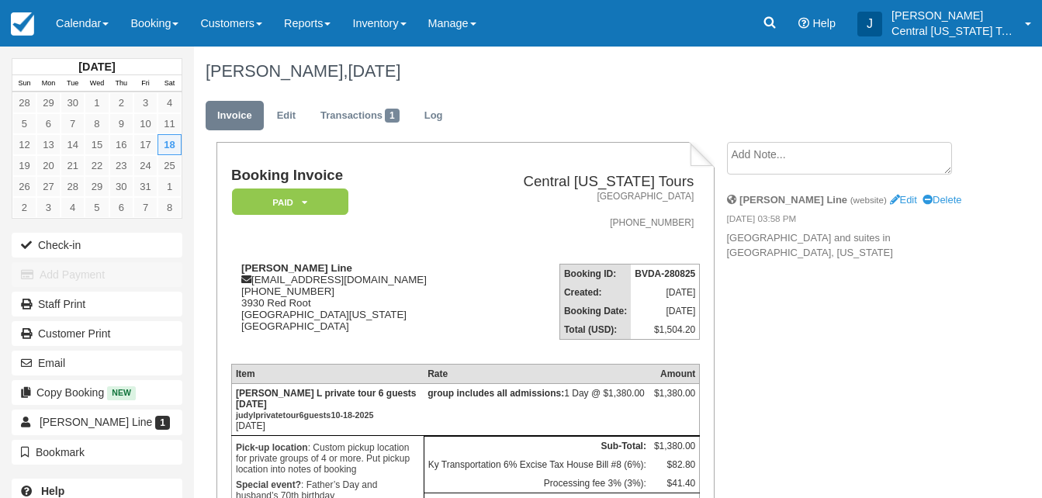 Image resolution: width=1042 pixels, height=498 pixels. I want to click on a: 11, so click(169, 123).